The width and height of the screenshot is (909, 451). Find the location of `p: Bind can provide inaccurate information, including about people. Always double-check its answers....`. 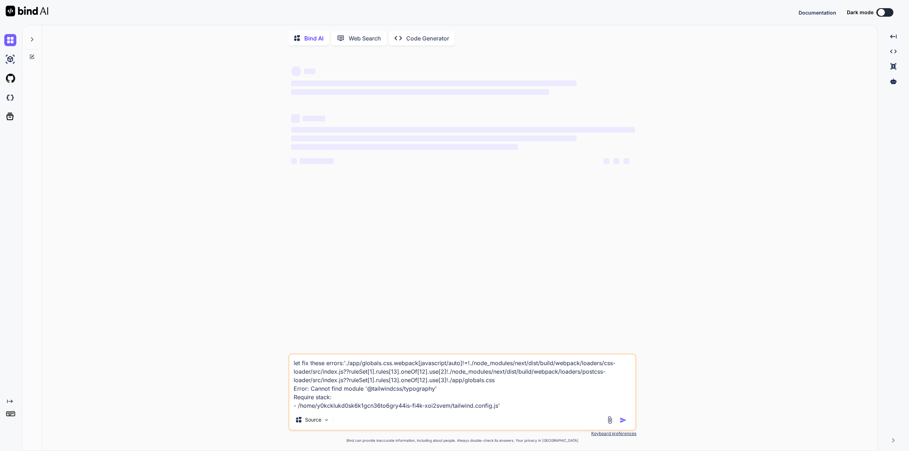

p: Bind can provide inaccurate information, including about people. Always double-check its answers.... is located at coordinates (462, 441).